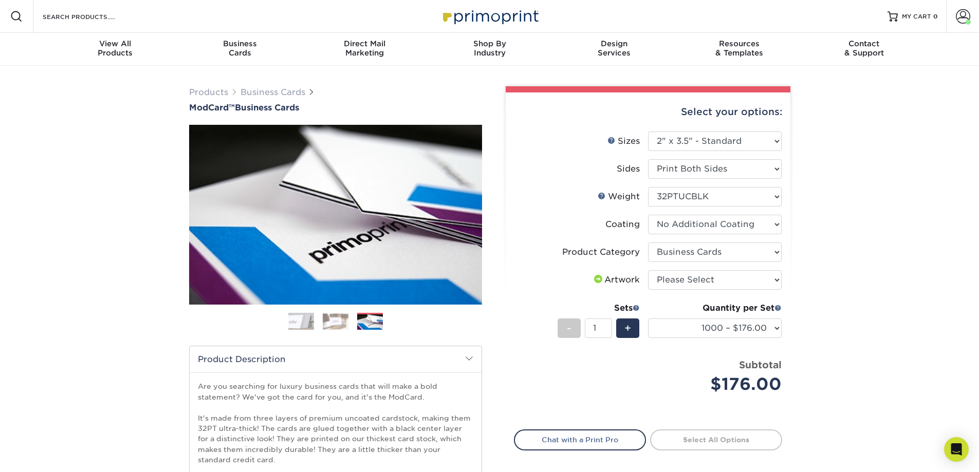  What do you see at coordinates (916, 16) in the screenshot?
I see `span: MY CART` at bounding box center [916, 16].